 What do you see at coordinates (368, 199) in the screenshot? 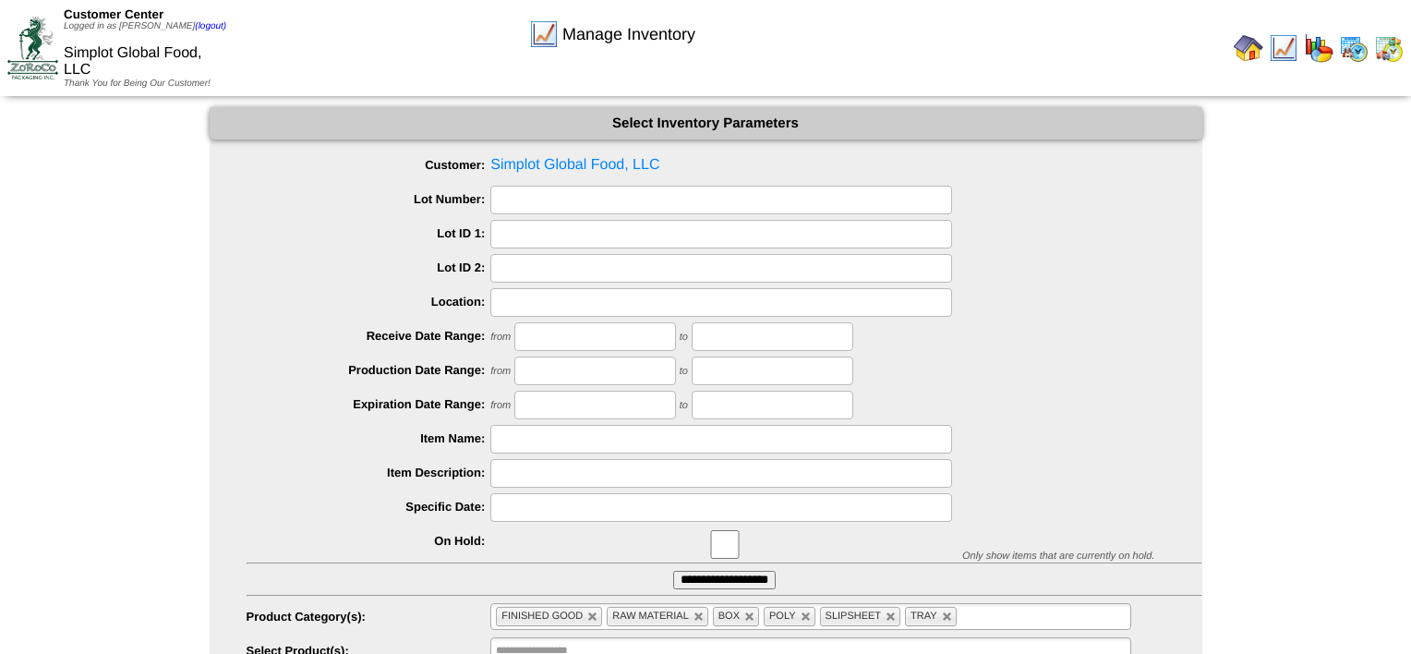
I see `label: Lot Number:` at bounding box center [368, 199].